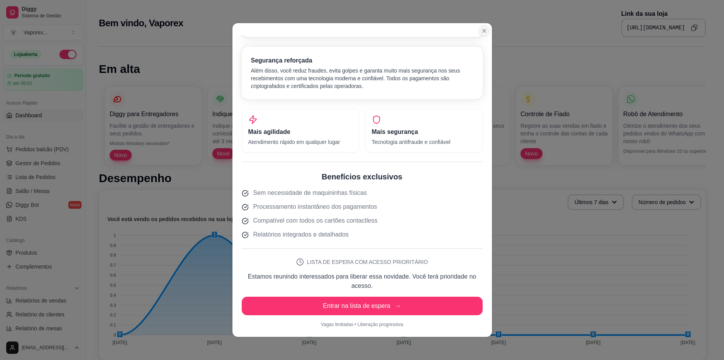  What do you see at coordinates (424, 142) in the screenshot?
I see `p: Tecnologia antifraude e confiável` at bounding box center [424, 142].